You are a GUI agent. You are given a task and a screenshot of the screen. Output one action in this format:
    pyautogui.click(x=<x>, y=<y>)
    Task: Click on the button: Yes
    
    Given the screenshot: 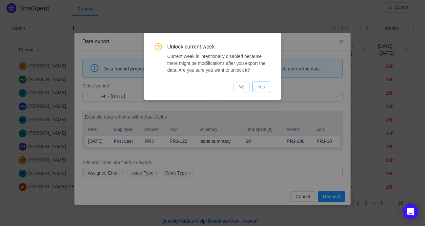 What is the action you would take?
    pyautogui.click(x=261, y=87)
    